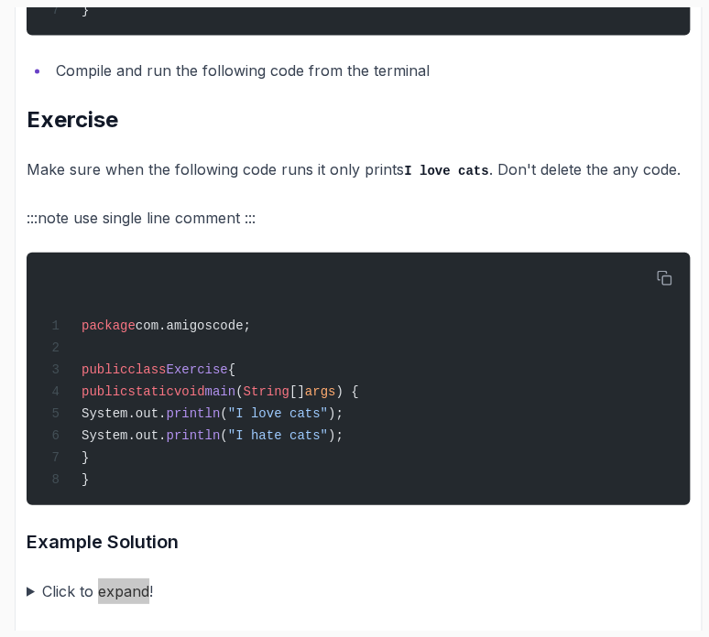 This screenshot has width=709, height=637. What do you see at coordinates (265, 392) in the screenshot?
I see `span: String` at bounding box center [265, 392].